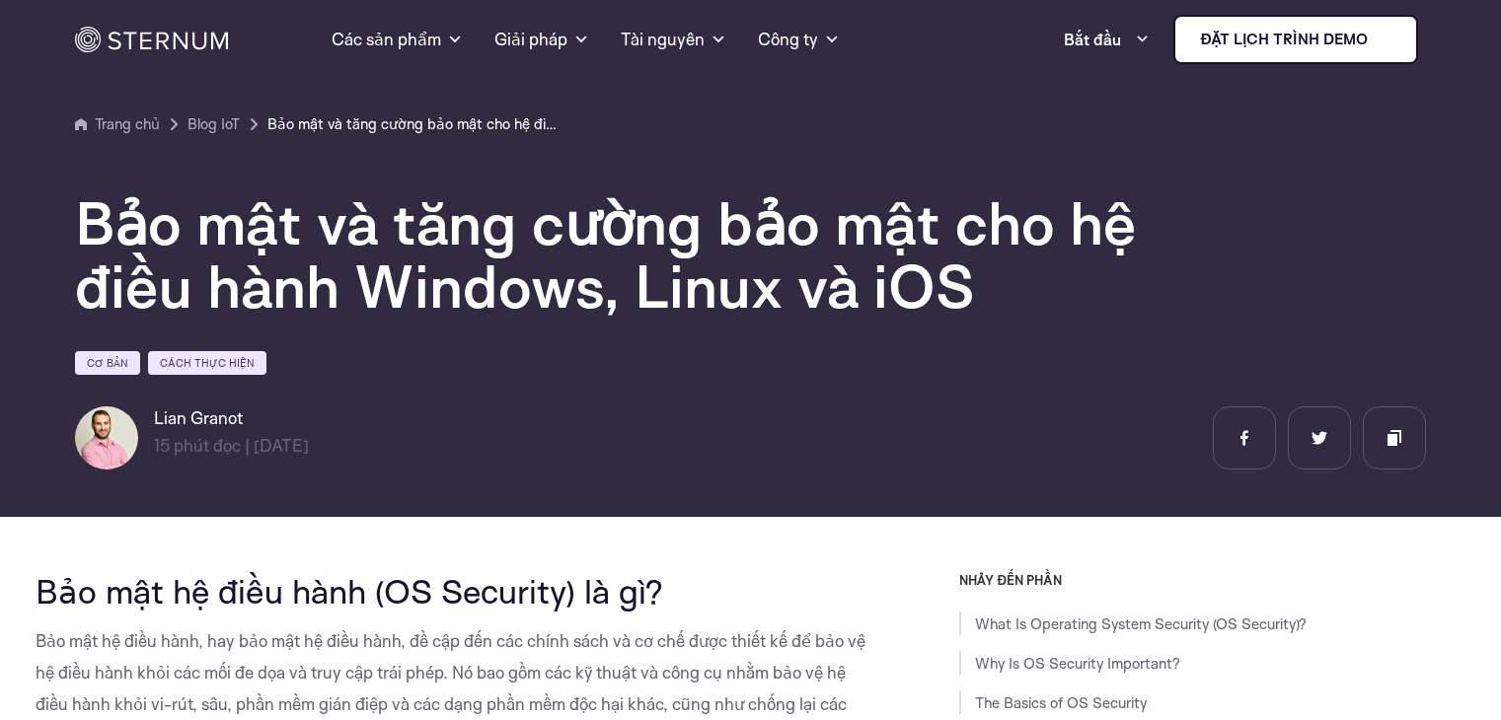  What do you see at coordinates (1093, 39) in the screenshot?
I see `font: Bắt đầu` at bounding box center [1093, 39].